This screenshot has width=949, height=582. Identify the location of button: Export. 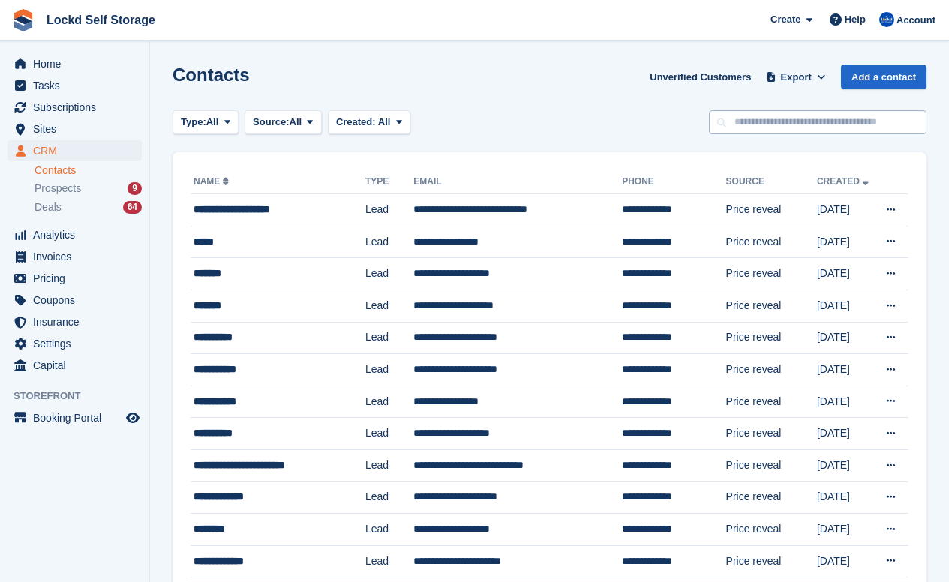
(796, 77).